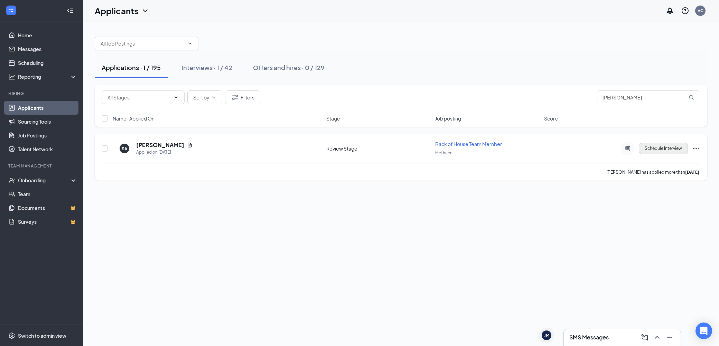 Image resolution: width=719 pixels, height=346 pixels. I want to click on a: DocumentsCrown, so click(47, 208).